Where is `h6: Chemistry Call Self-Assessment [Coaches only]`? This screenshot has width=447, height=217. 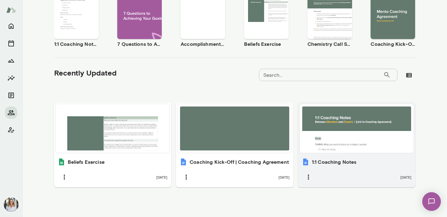 h6: Chemistry Call Self-Assessment [Coaches only] is located at coordinates (330, 44).